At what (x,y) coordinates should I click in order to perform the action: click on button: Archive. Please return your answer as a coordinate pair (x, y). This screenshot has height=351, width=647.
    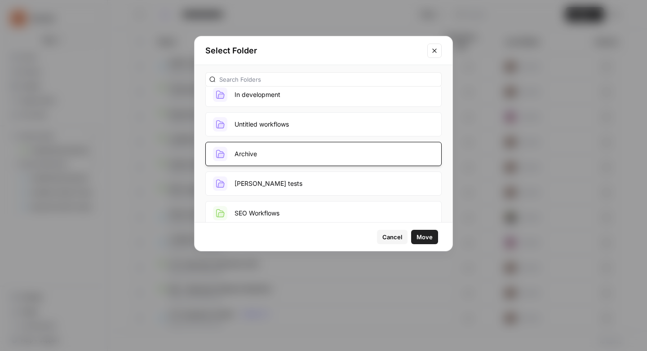
    Looking at the image, I should click on (323, 154).